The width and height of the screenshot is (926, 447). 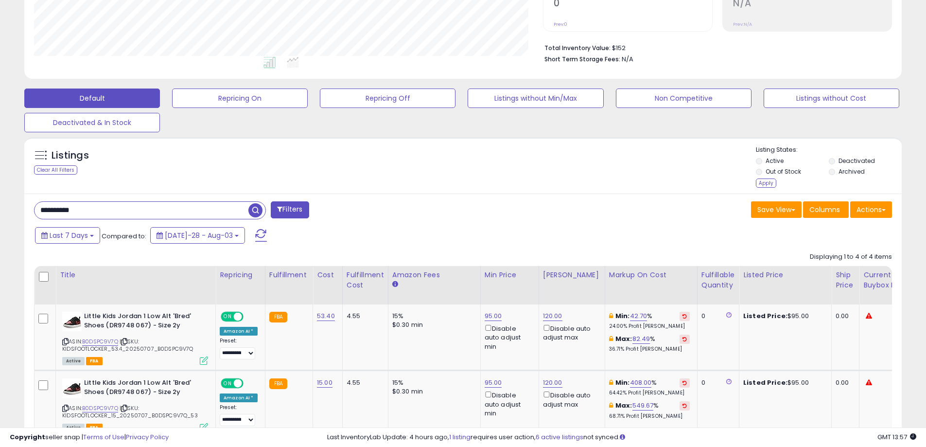 I want to click on div: Apply, so click(x=766, y=183).